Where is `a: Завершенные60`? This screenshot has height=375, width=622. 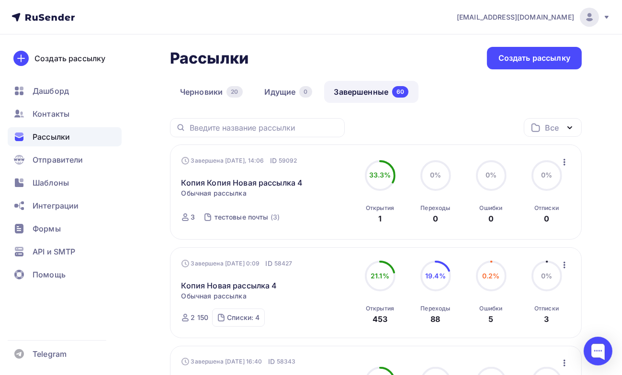 a: Завершенные60 is located at coordinates (372, 92).